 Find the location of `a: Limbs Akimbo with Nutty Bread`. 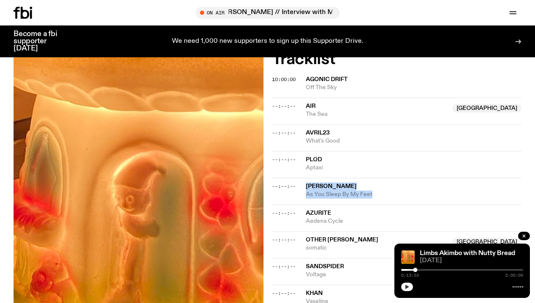

a: Limbs Akimbo with Nutty Bread is located at coordinates (467, 253).